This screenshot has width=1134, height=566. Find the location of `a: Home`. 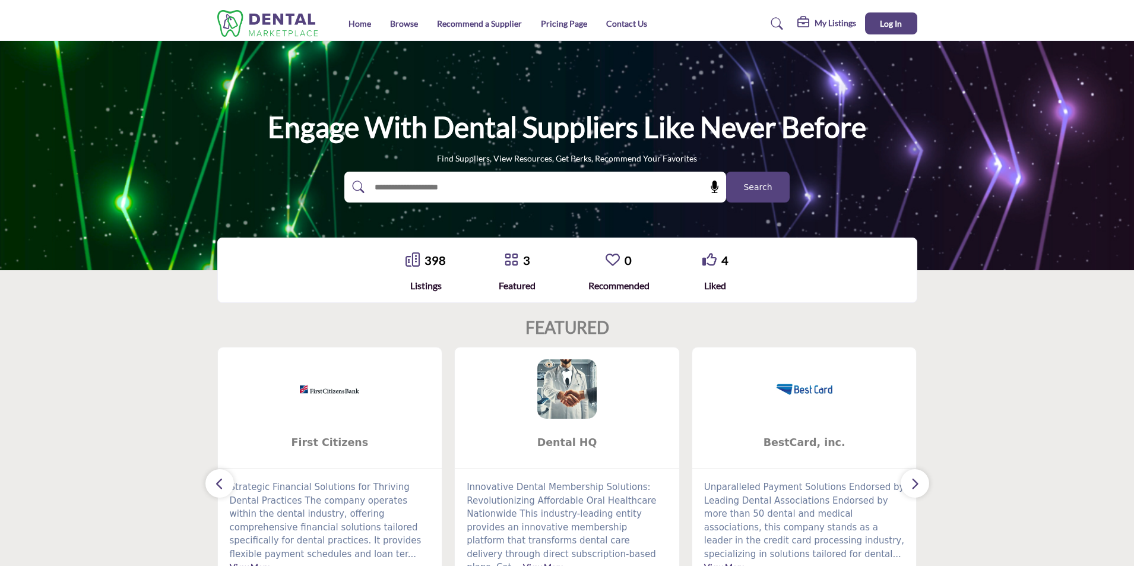

a: Home is located at coordinates (360, 23).